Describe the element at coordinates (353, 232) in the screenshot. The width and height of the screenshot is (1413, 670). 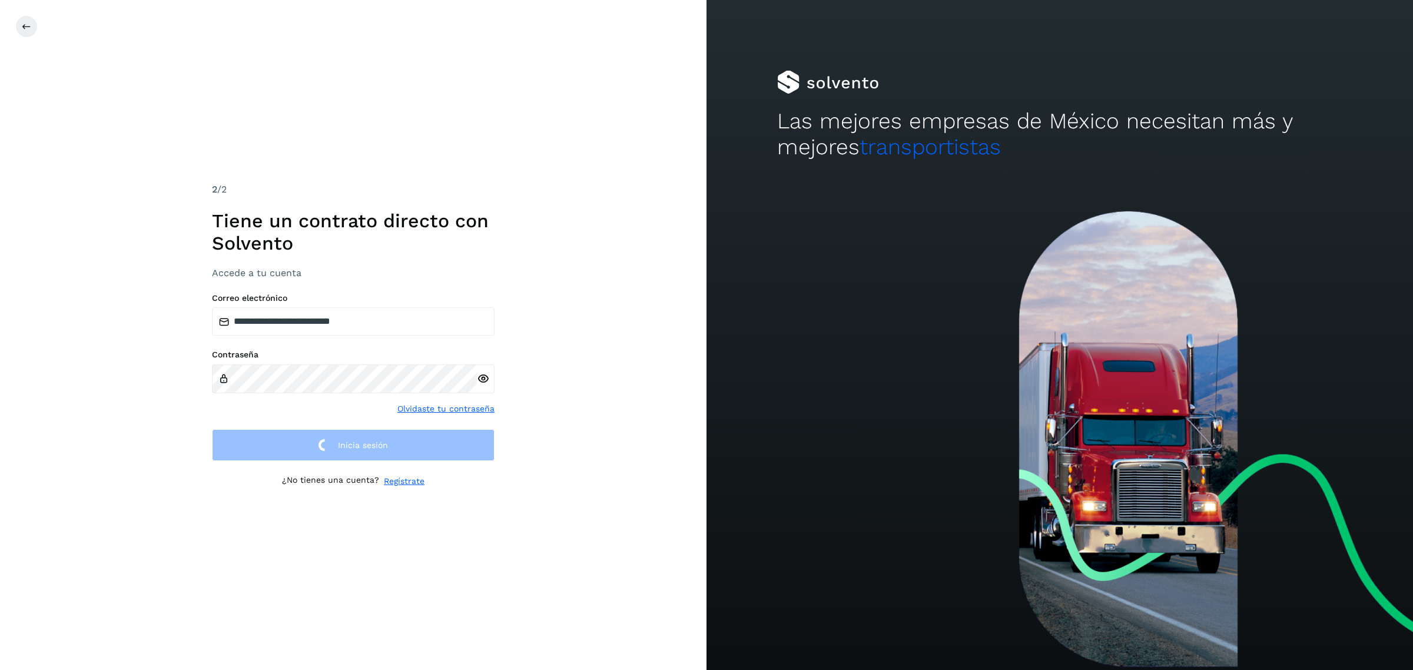
I see `h1: Tiene un contrato directo con Solvento` at that location.